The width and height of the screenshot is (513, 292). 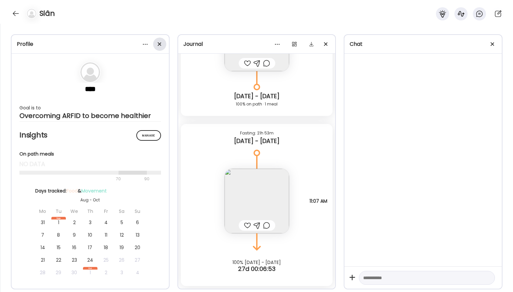 I want to click on div: 19, so click(x=122, y=247).